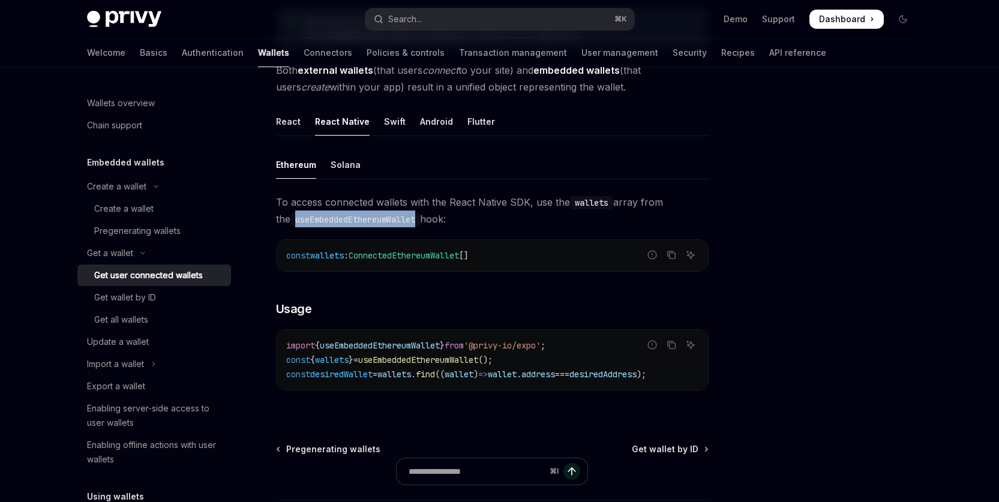 Image resolution: width=999 pixels, height=502 pixels. Describe the element at coordinates (441, 70) in the screenshot. I see `em: connect` at that location.